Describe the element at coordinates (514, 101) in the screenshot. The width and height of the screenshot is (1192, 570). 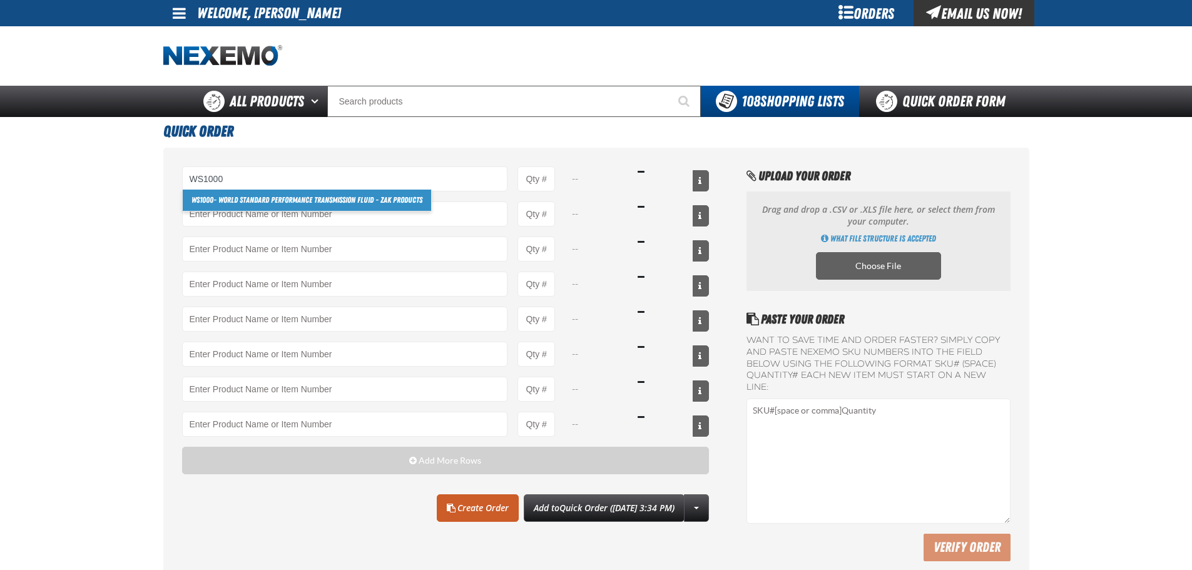
I see `input: Search` at that location.